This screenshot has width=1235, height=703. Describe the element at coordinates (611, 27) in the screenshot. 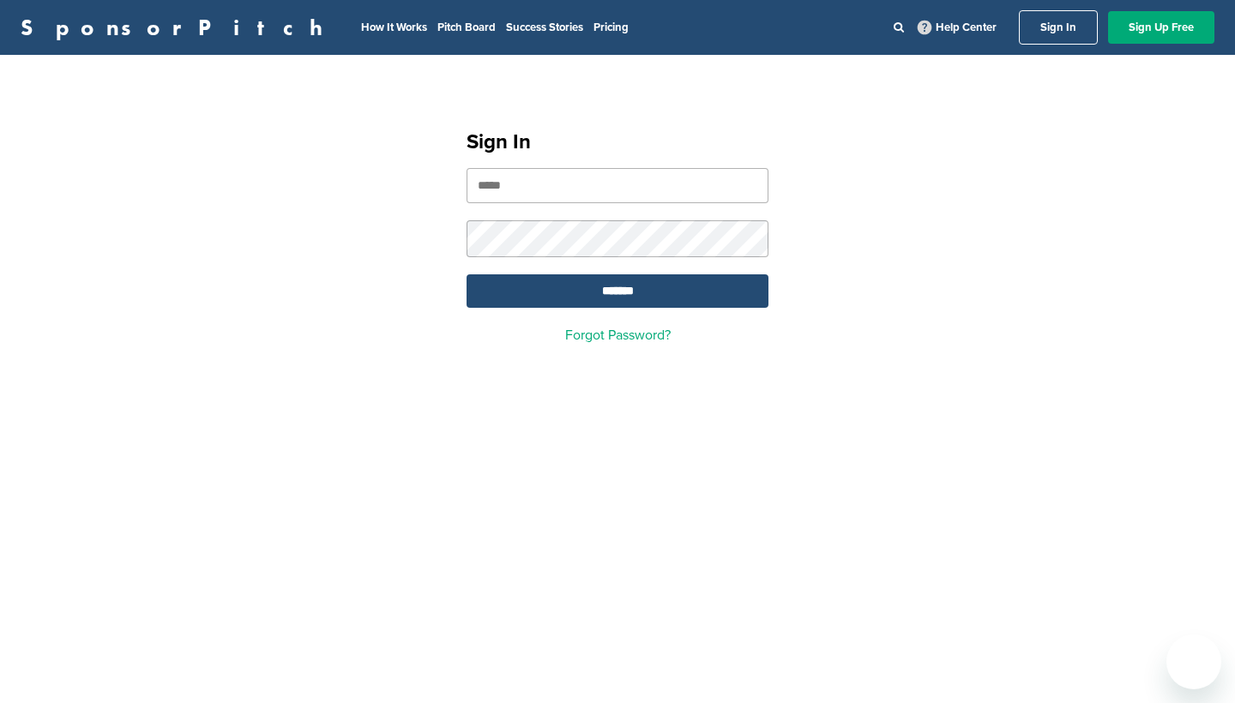

I see `a: Pricing` at that location.